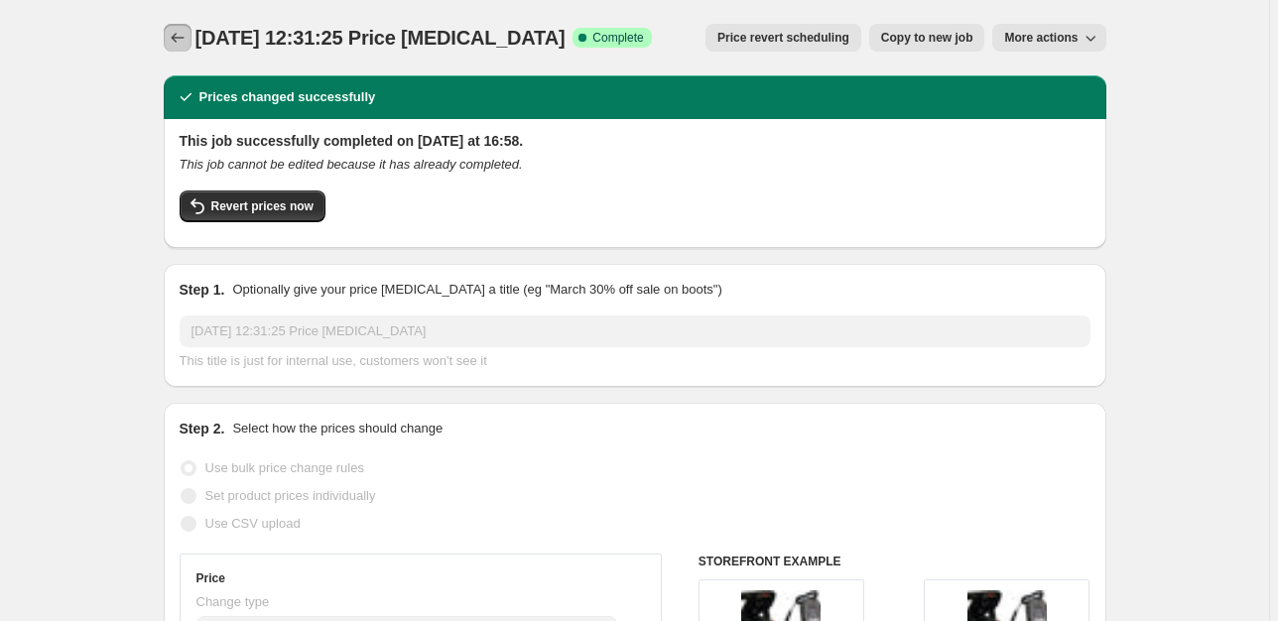  Describe the element at coordinates (783, 38) in the screenshot. I see `span: Price revert scheduling` at that location.